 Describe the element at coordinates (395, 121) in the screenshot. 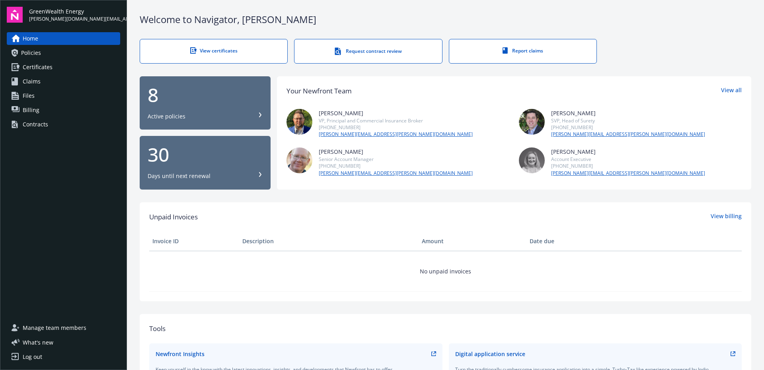

I see `div: VP, Principal and Commercial Insurance Broker` at that location.